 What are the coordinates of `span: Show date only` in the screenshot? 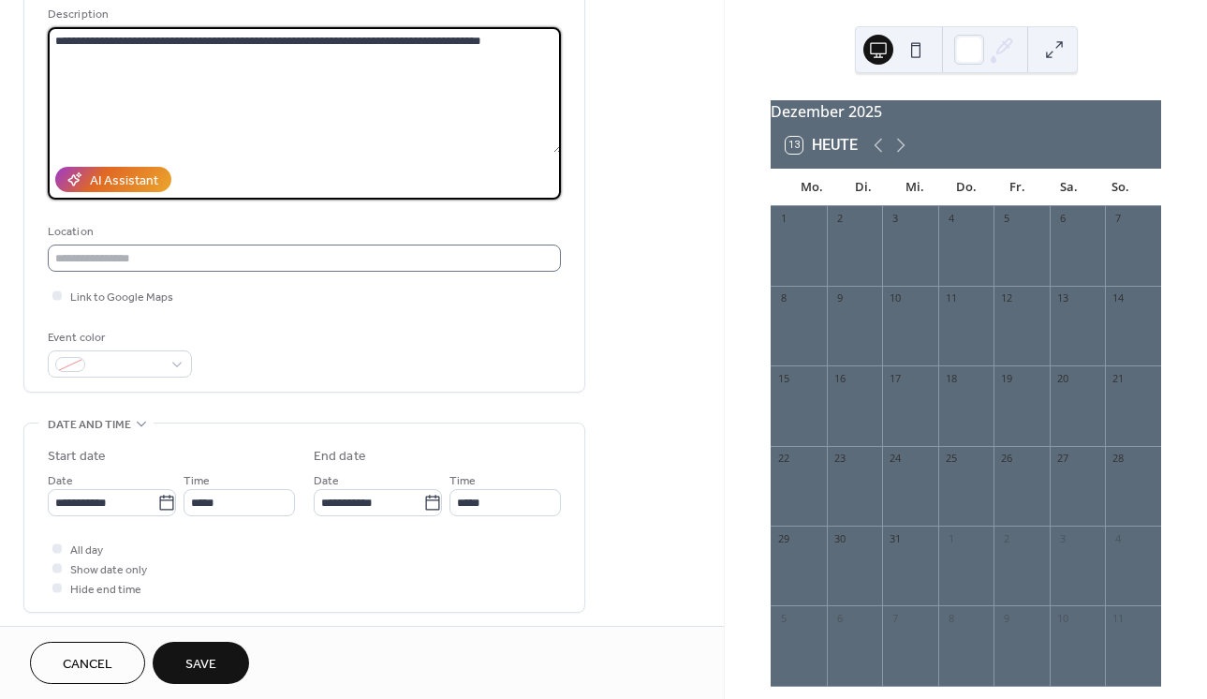 It's located at (109, 569).